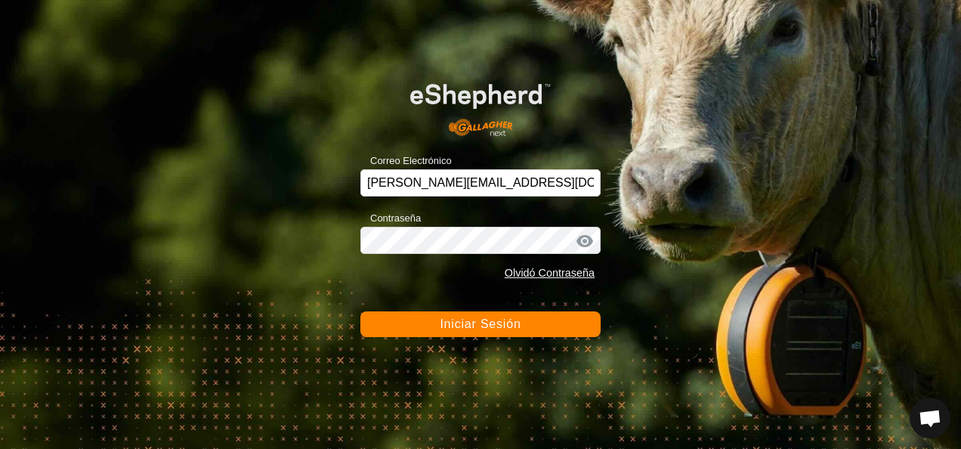 The image size is (961, 449). Describe the element at coordinates (930, 418) in the screenshot. I see `a: Chat abierto` at that location.